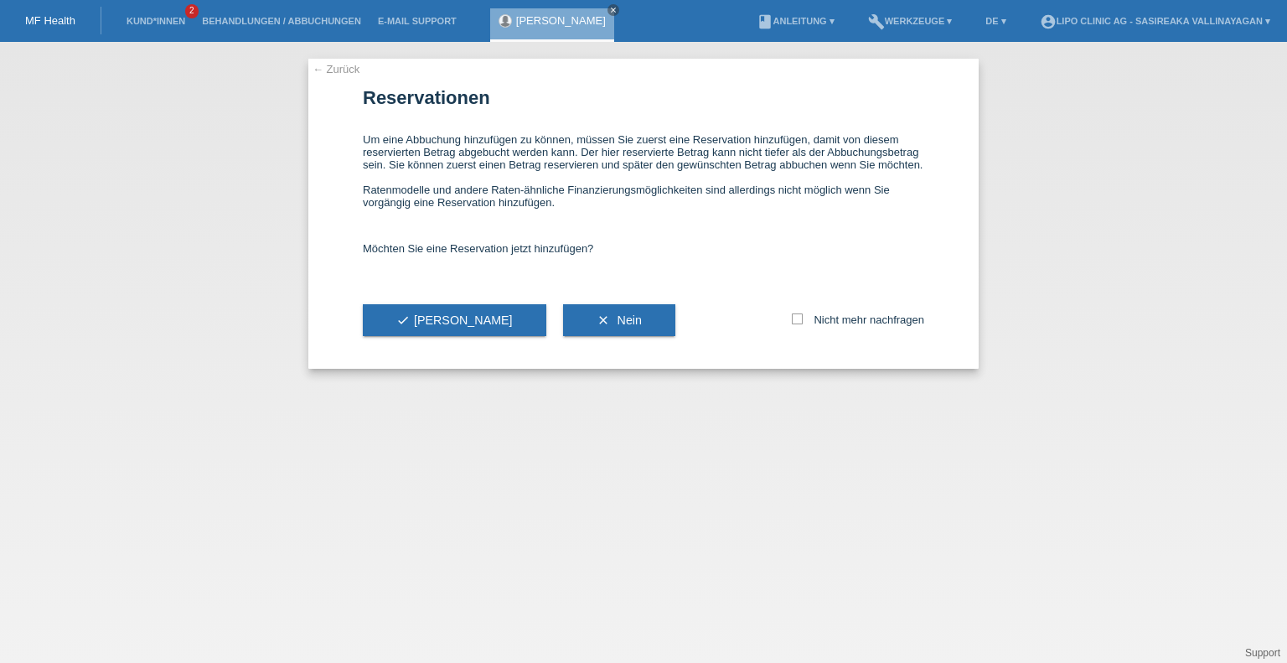  I want to click on a: ← Zurück, so click(336, 69).